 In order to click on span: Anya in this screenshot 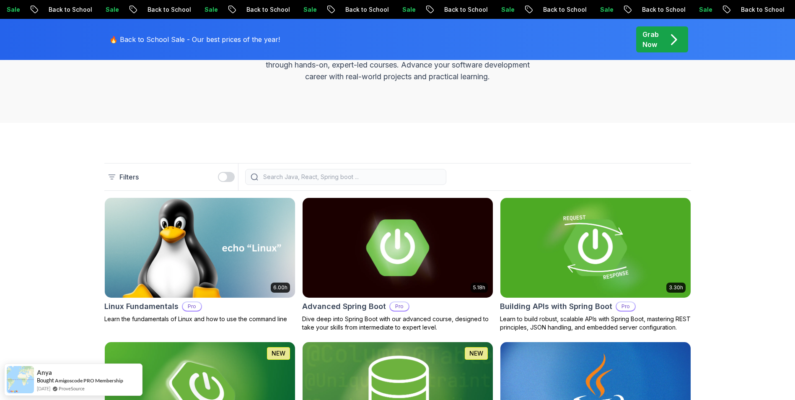, I will do `click(44, 372)`.